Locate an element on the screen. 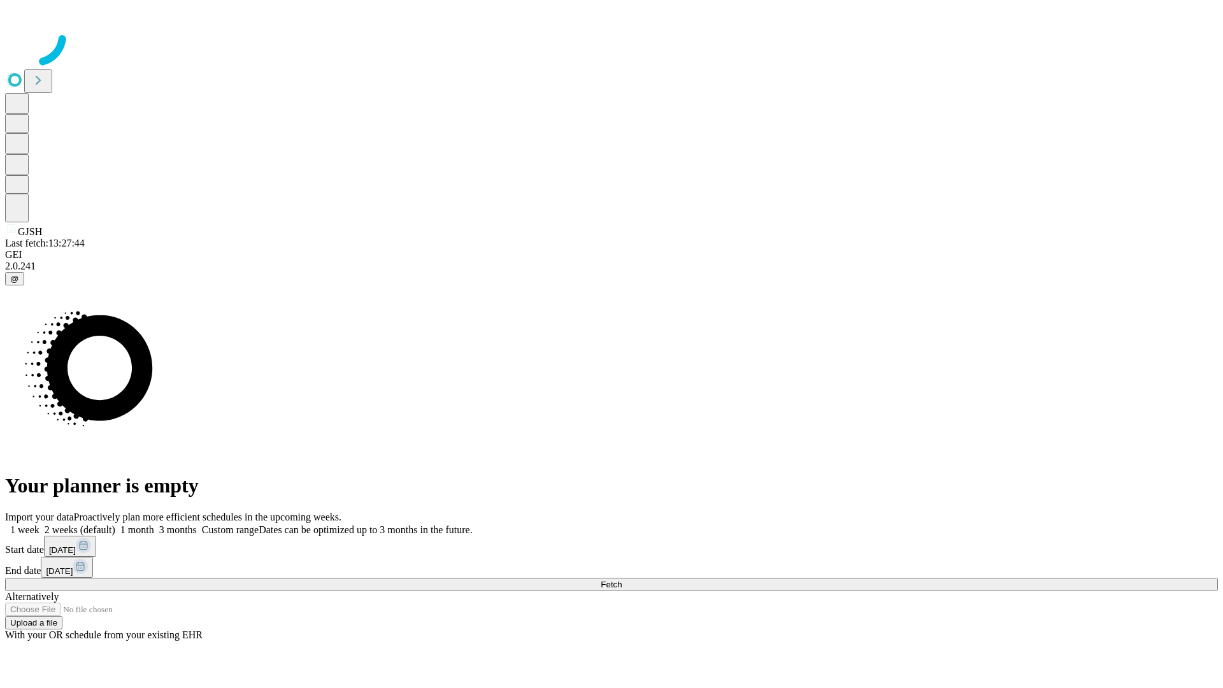 The height and width of the screenshot is (688, 1223). span: Alternatively is located at coordinates (32, 596).